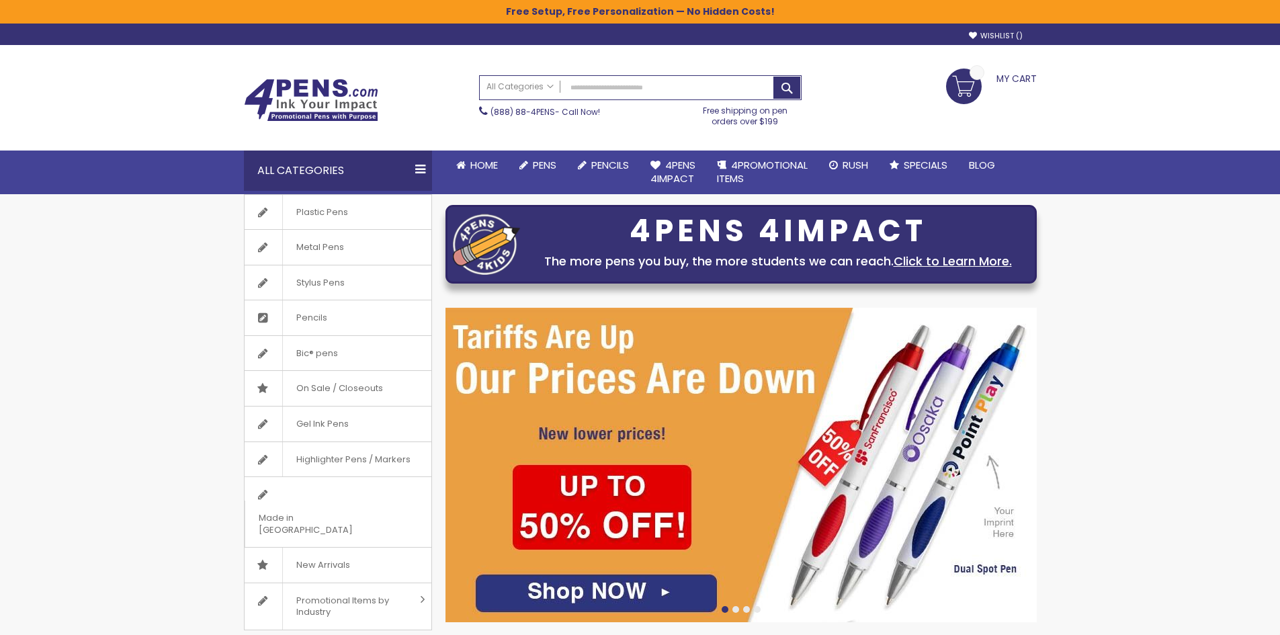  Describe the element at coordinates (996, 36) in the screenshot. I see `a: Wishlist` at that location.